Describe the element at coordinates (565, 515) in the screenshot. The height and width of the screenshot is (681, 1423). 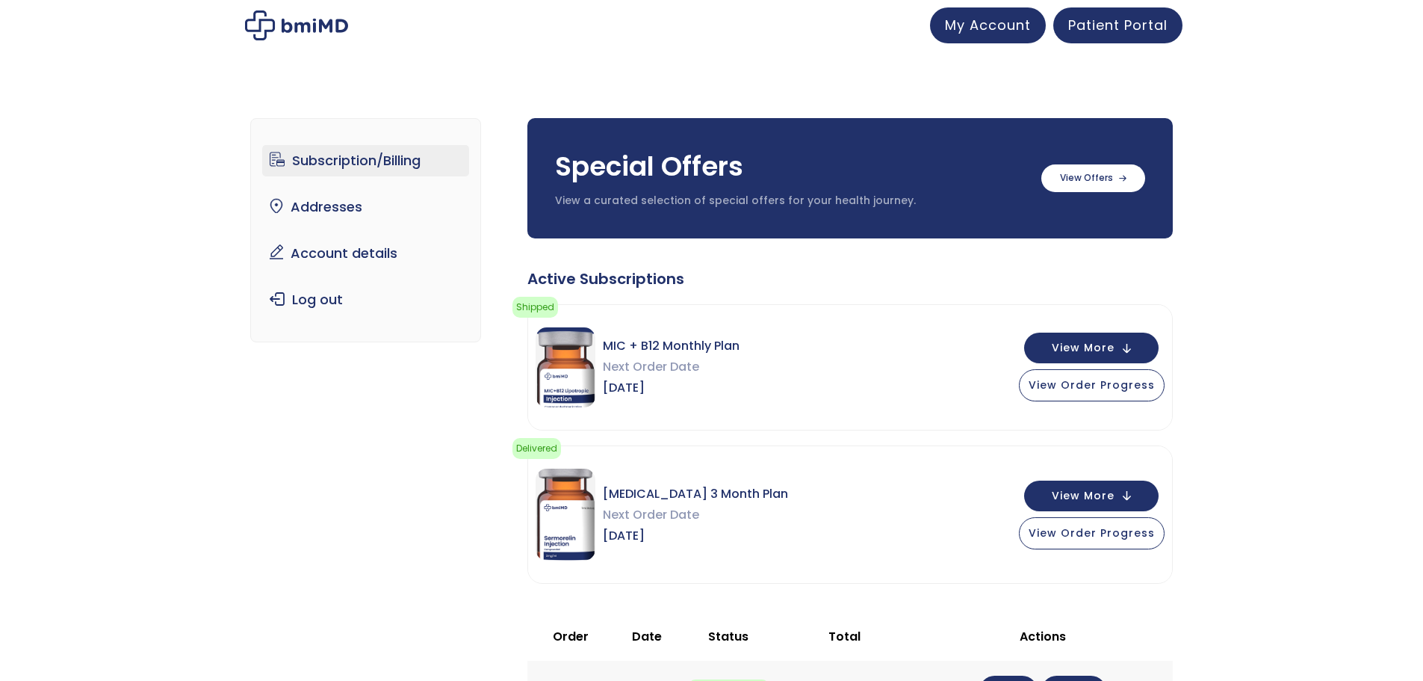
I see `img: Sermorelin 3 Month Plan` at that location.